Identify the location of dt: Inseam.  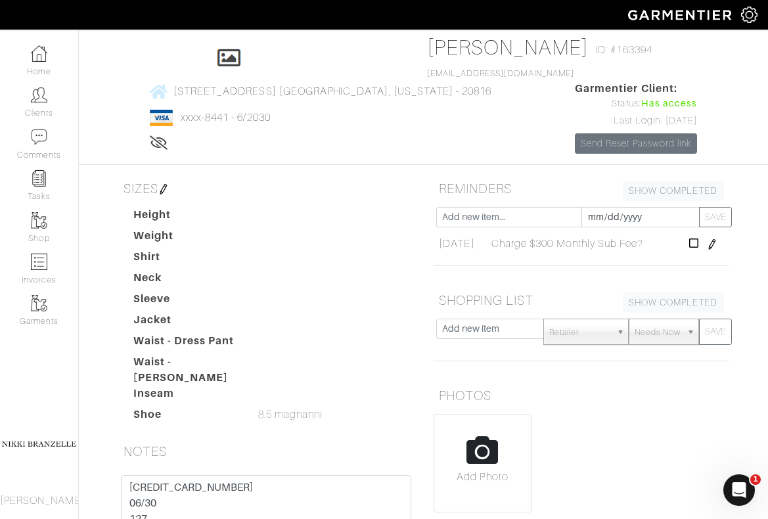
(186, 396).